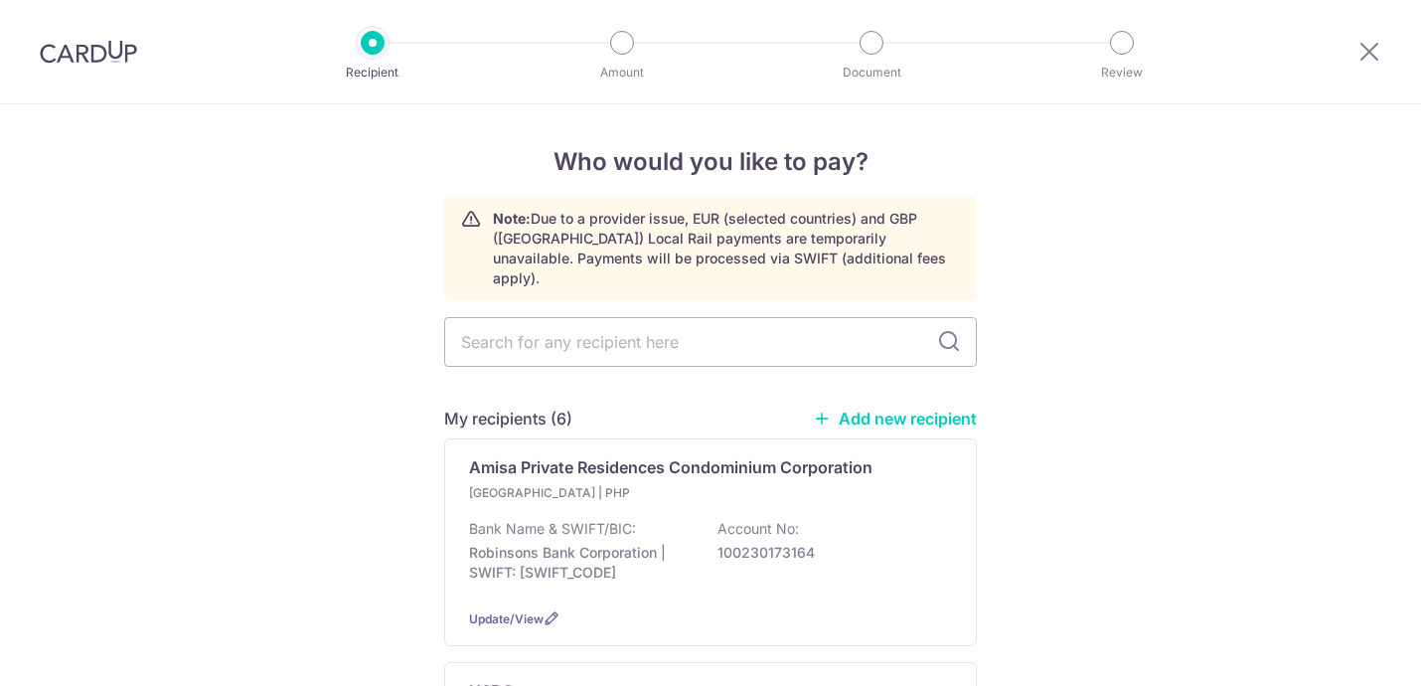 Image resolution: width=1421 pixels, height=686 pixels. I want to click on strong: Note:, so click(512, 218).